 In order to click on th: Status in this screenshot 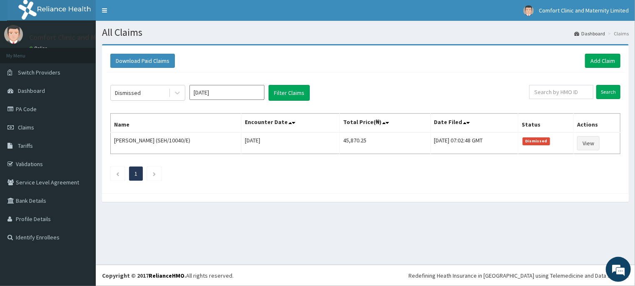, I will do `click(546, 123)`.